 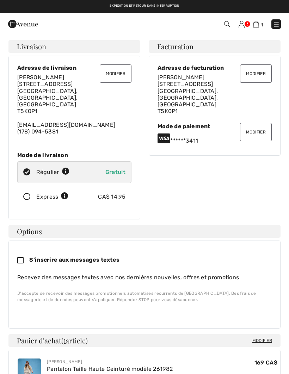 What do you see at coordinates (258, 24) in the screenshot?
I see `a: 1` at bounding box center [258, 24].